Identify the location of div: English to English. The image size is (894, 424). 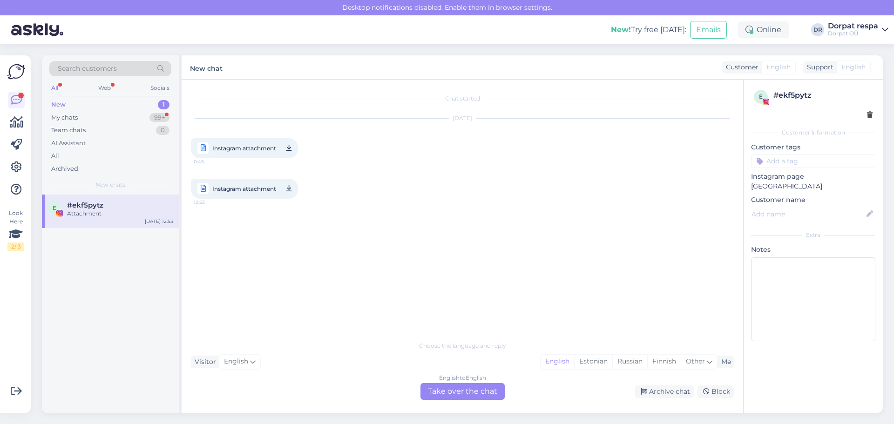
(462, 378).